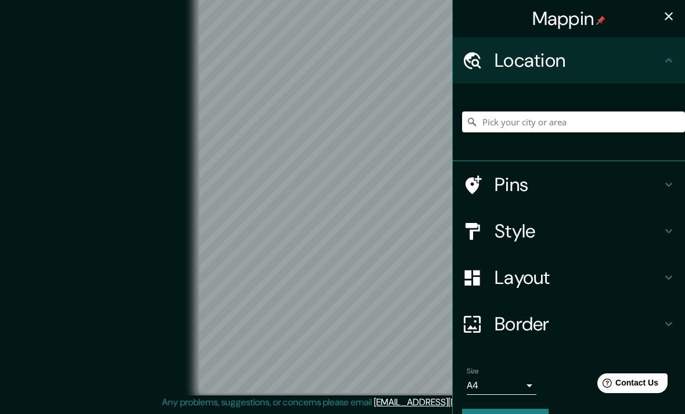 This screenshot has height=414, width=685. I want to click on img: pin-icon.png, so click(601, 20).